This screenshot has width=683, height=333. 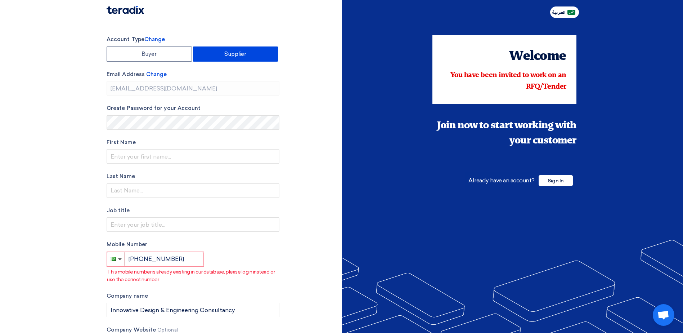 What do you see at coordinates (193, 74) in the screenshot?
I see `label: Email Address` at bounding box center [193, 74].